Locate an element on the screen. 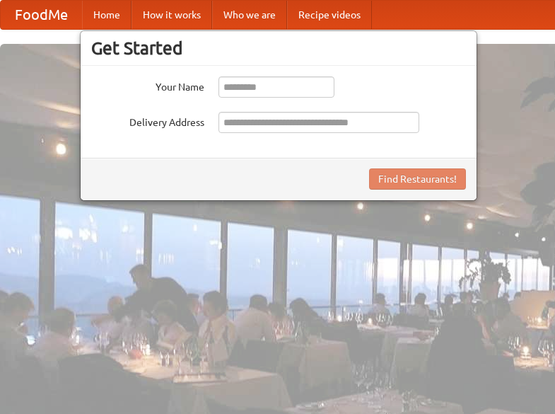 This screenshot has width=555, height=414. a: How it works is located at coordinates (172, 15).